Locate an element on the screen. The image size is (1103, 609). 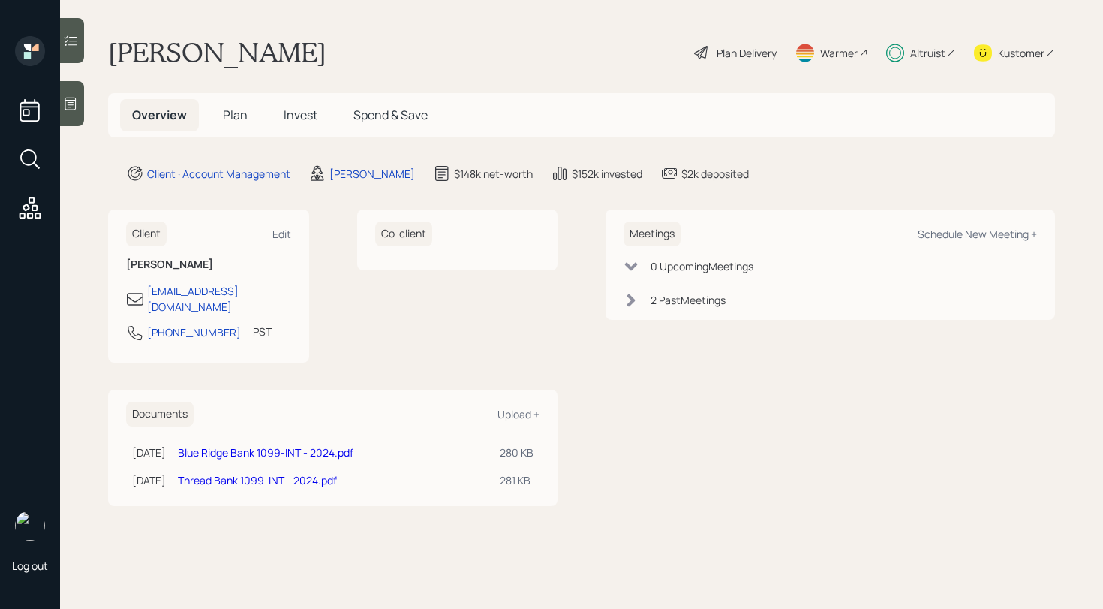
div: Warmer is located at coordinates (839, 53).